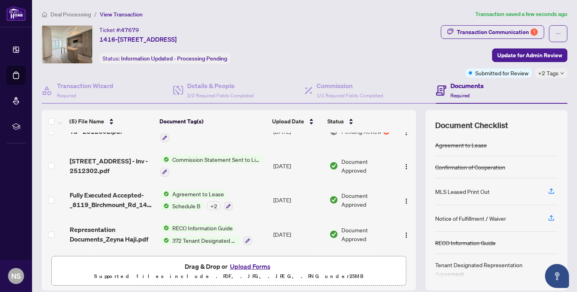  What do you see at coordinates (212, 166) in the screenshot?
I see `button: Status IconCommission Statement Sent to Listing Brokerage` at bounding box center [212, 166].